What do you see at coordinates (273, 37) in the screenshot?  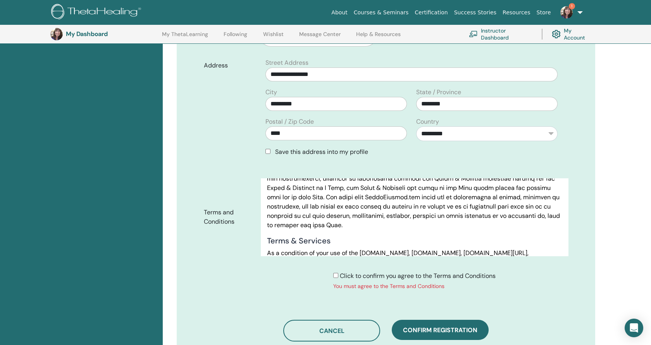 I see `a: Wishlist` at bounding box center [273, 37].